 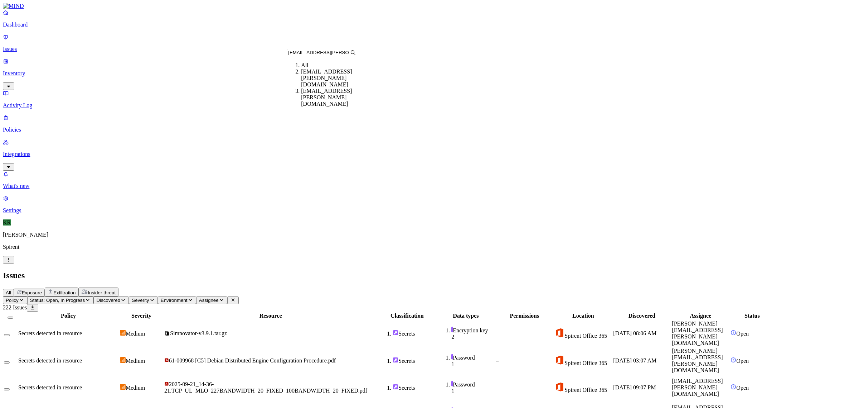 I want to click on a: Integrations, so click(x=430, y=154).